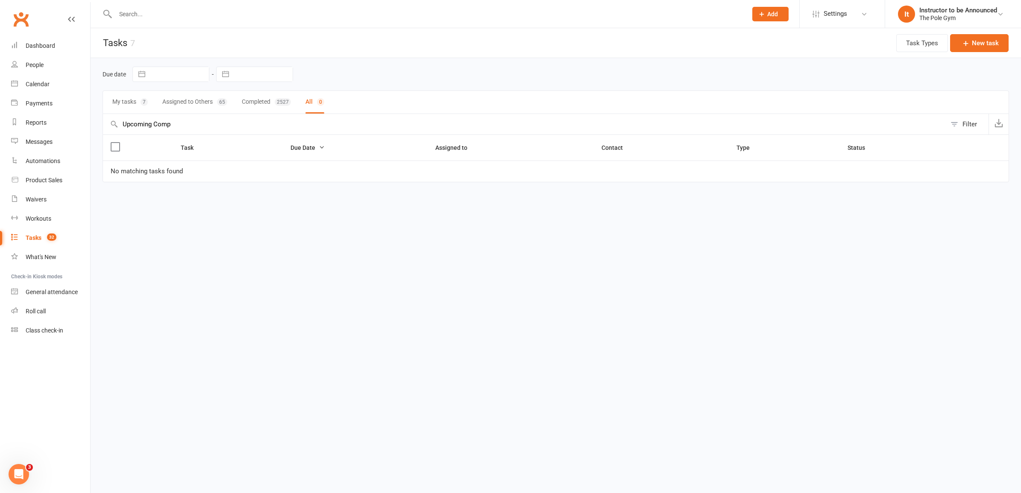  Describe the element at coordinates (222, 102) in the screenshot. I see `div: 65` at that location.